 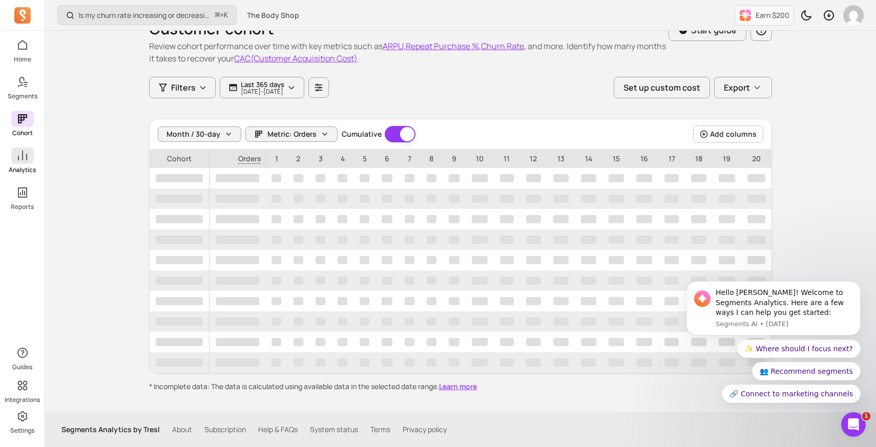 I want to click on div: Quick reply options, so click(x=102, y=99).